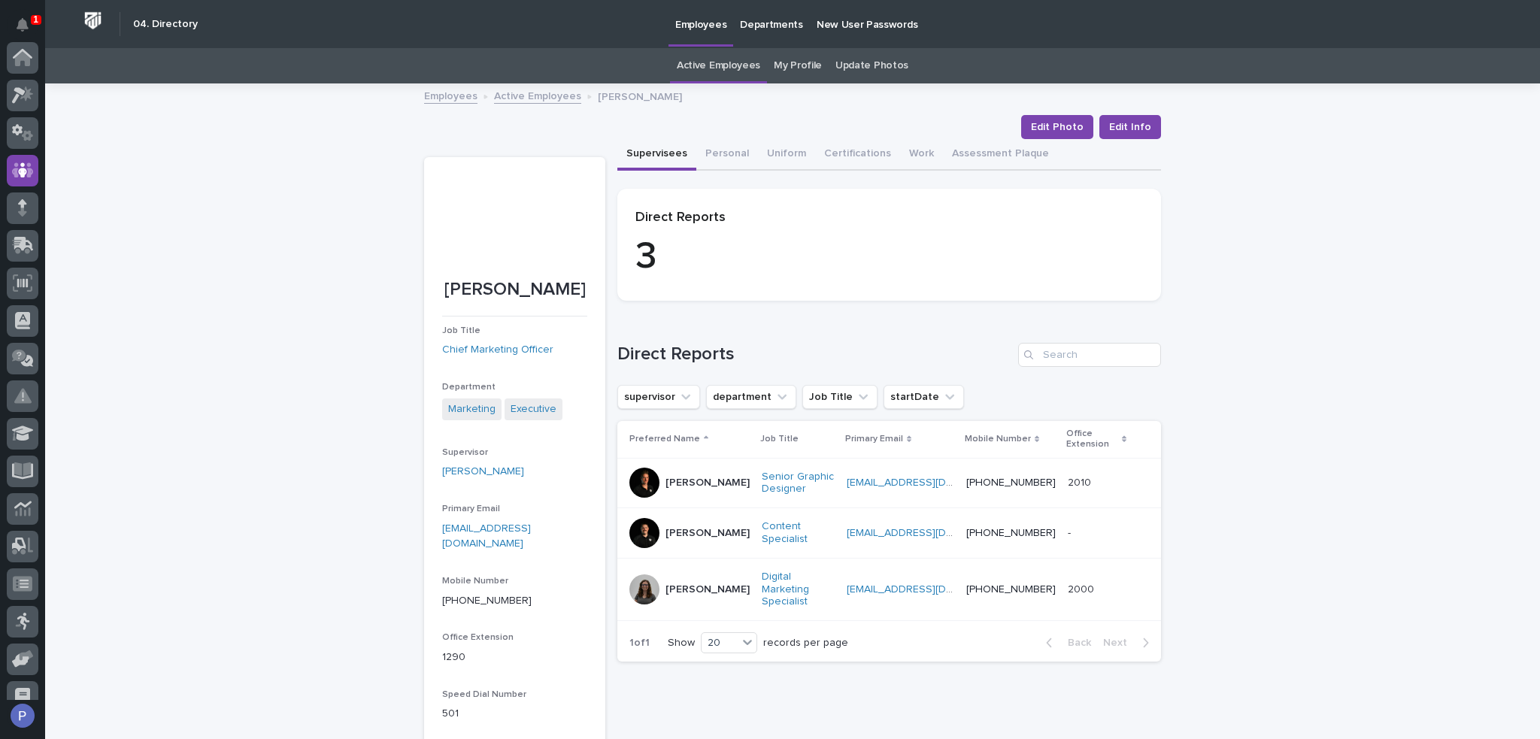  I want to click on p: Primary Email, so click(874, 439).